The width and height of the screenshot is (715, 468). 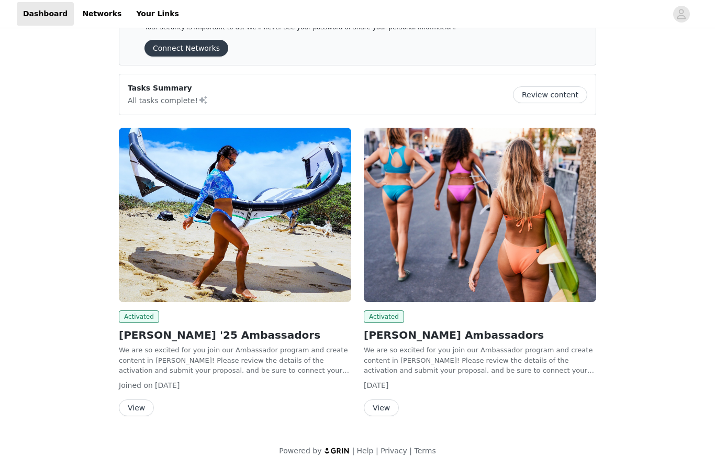 What do you see at coordinates (168, 100) in the screenshot?
I see `p: All tasks complete!` at bounding box center [168, 100].